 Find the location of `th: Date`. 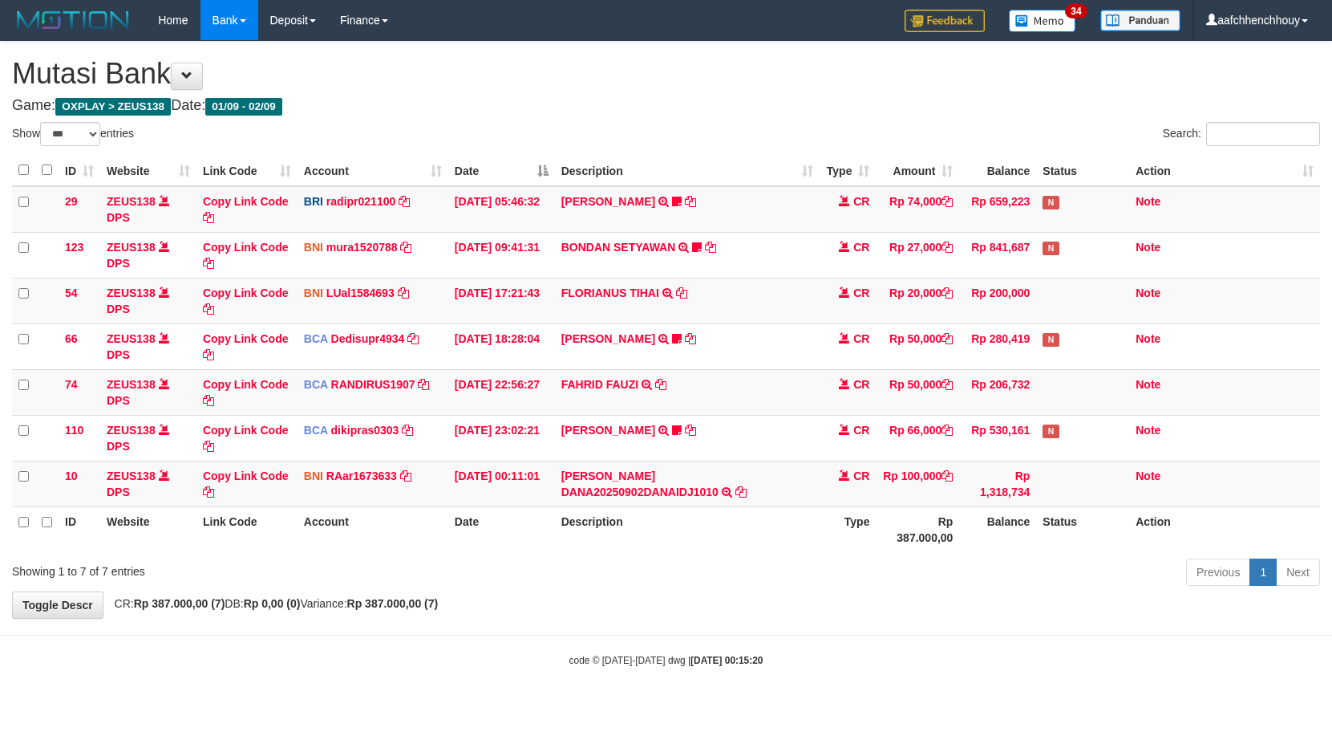

th: Date is located at coordinates (501, 529).